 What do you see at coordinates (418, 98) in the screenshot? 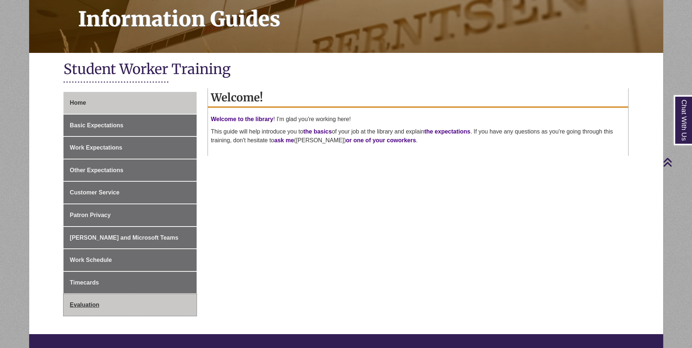
I see `h2: Welcome!` at bounding box center [418, 98].